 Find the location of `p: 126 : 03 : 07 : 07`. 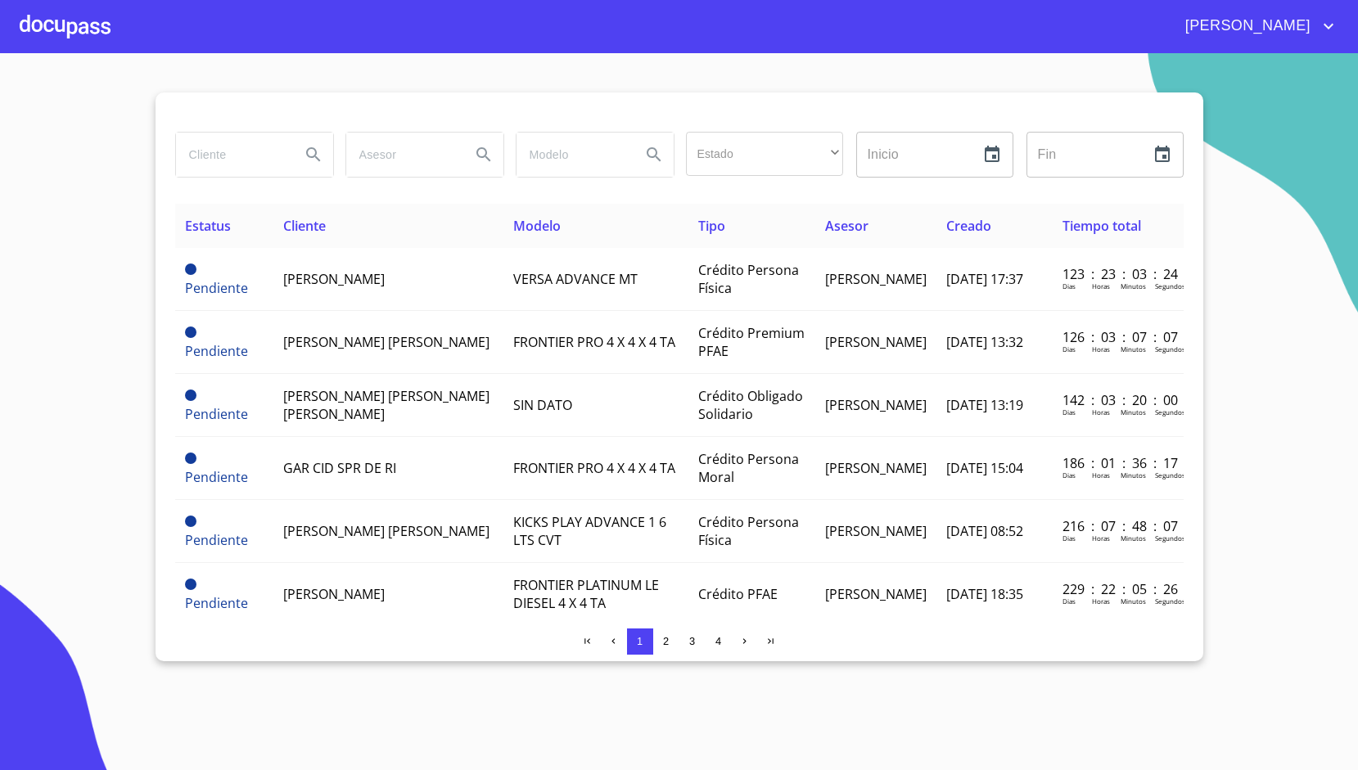

p: 126 : 03 : 07 : 07 is located at coordinates (1117, 337).